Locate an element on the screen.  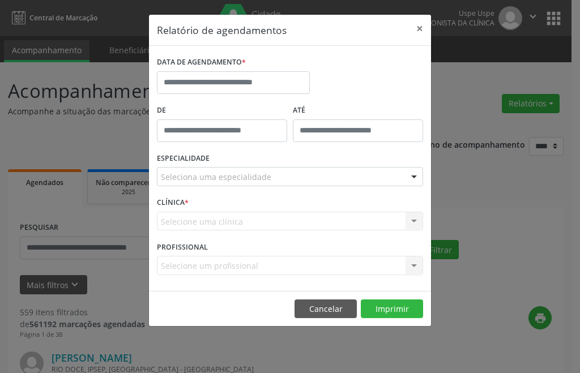
button: Close is located at coordinates (420, 28).